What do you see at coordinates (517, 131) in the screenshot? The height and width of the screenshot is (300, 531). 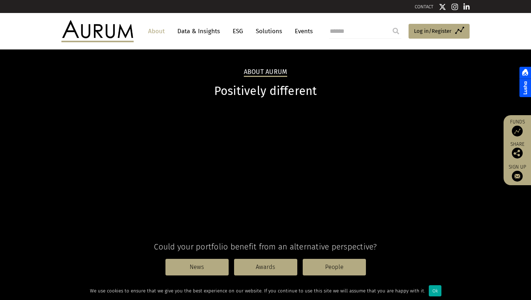 I see `img: Access Funds` at bounding box center [517, 131].